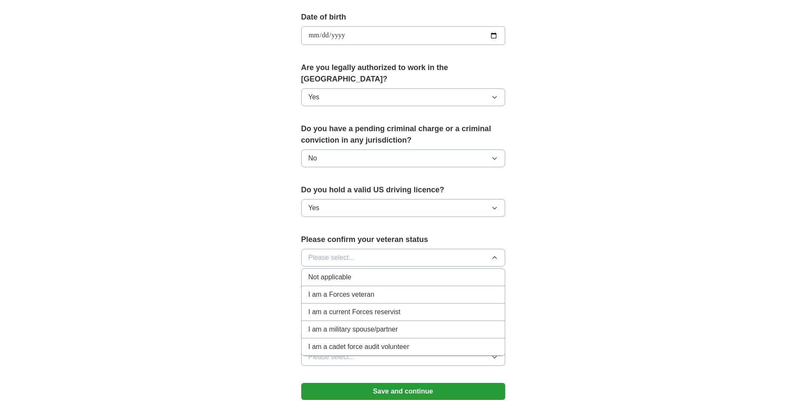 This screenshot has height=405, width=806. What do you see at coordinates (313, 159) in the screenshot?
I see `span: No` at bounding box center [313, 159].